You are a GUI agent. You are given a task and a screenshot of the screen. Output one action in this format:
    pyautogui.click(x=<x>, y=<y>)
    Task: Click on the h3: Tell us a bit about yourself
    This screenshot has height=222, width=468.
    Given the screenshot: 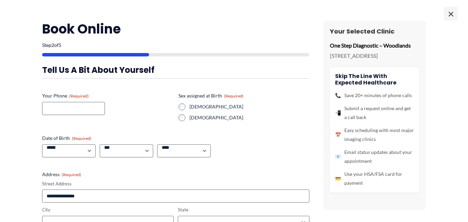 What is the action you would take?
    pyautogui.click(x=176, y=70)
    